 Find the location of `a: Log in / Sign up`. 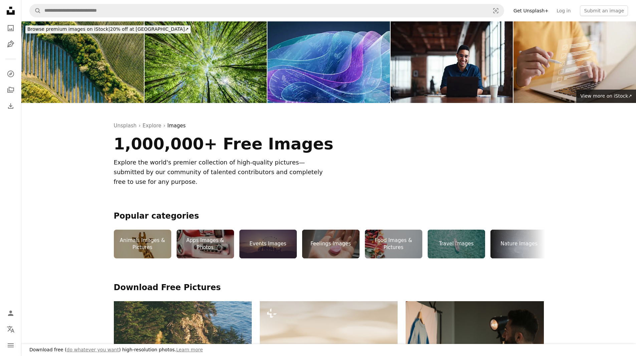

a: Log in / Sign up is located at coordinates (11, 313).